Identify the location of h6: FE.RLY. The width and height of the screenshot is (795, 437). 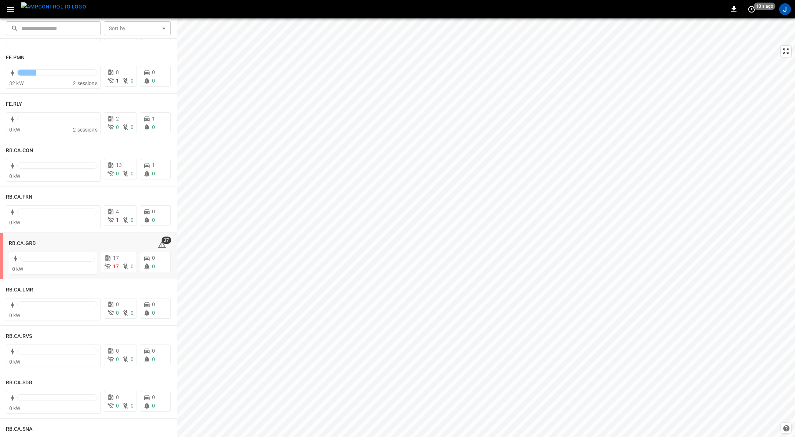
(14, 104).